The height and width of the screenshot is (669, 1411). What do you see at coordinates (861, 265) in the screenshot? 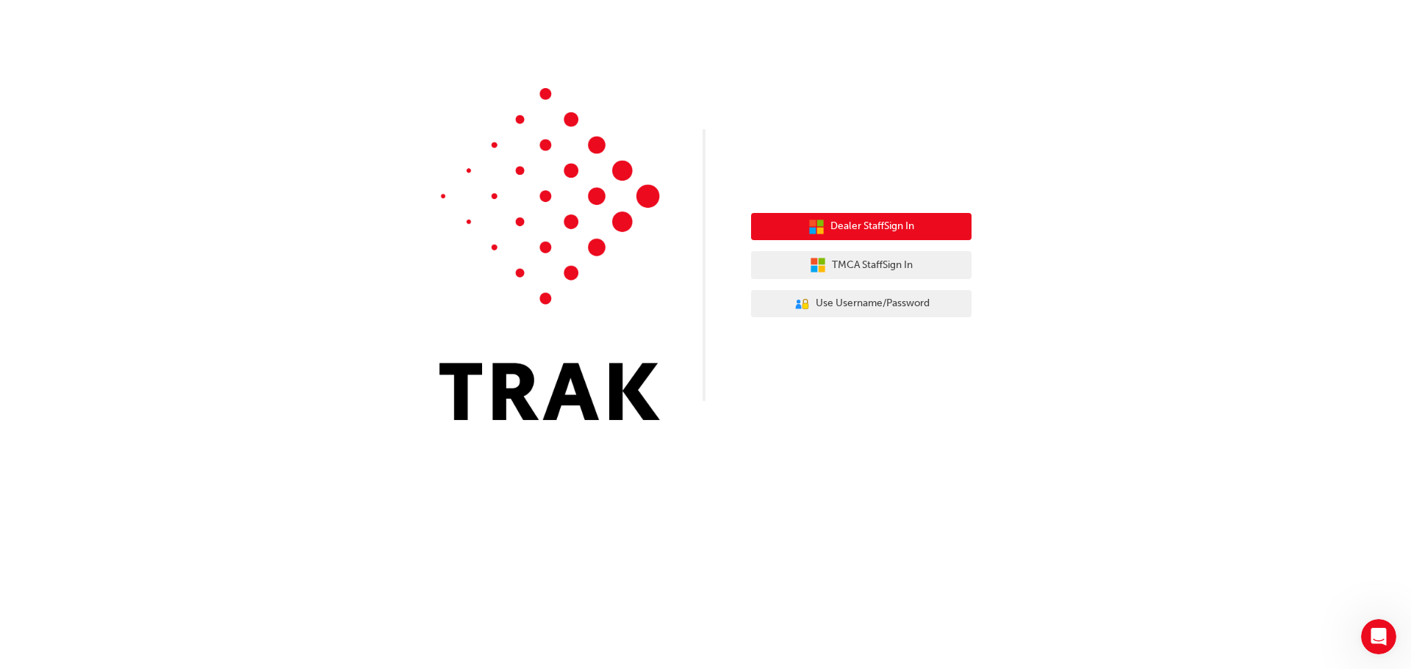
I see `button: TMCA StaffSign In` at bounding box center [861, 265].